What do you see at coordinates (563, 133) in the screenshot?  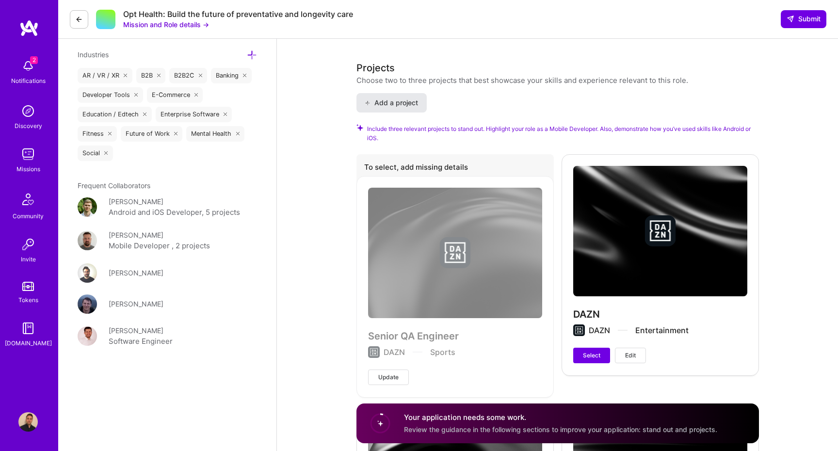 I see `span: Include three relevant projects to stand out. Highlight your role as a Mobile Developer. Also, de...` at bounding box center [563, 133].